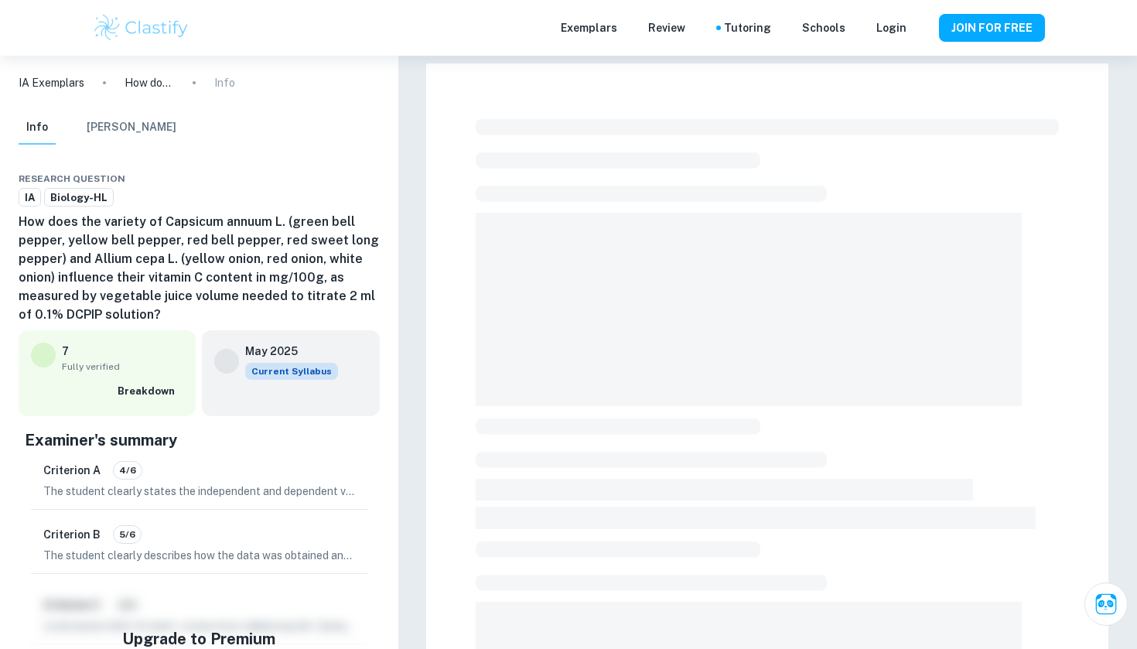 The width and height of the screenshot is (1137, 649). Describe the element at coordinates (199, 268) in the screenshot. I see `h6: How does the variety of Capsicum annuum L. (green bell pepper, yellow bell pepper, red bell peppe...` at that location.